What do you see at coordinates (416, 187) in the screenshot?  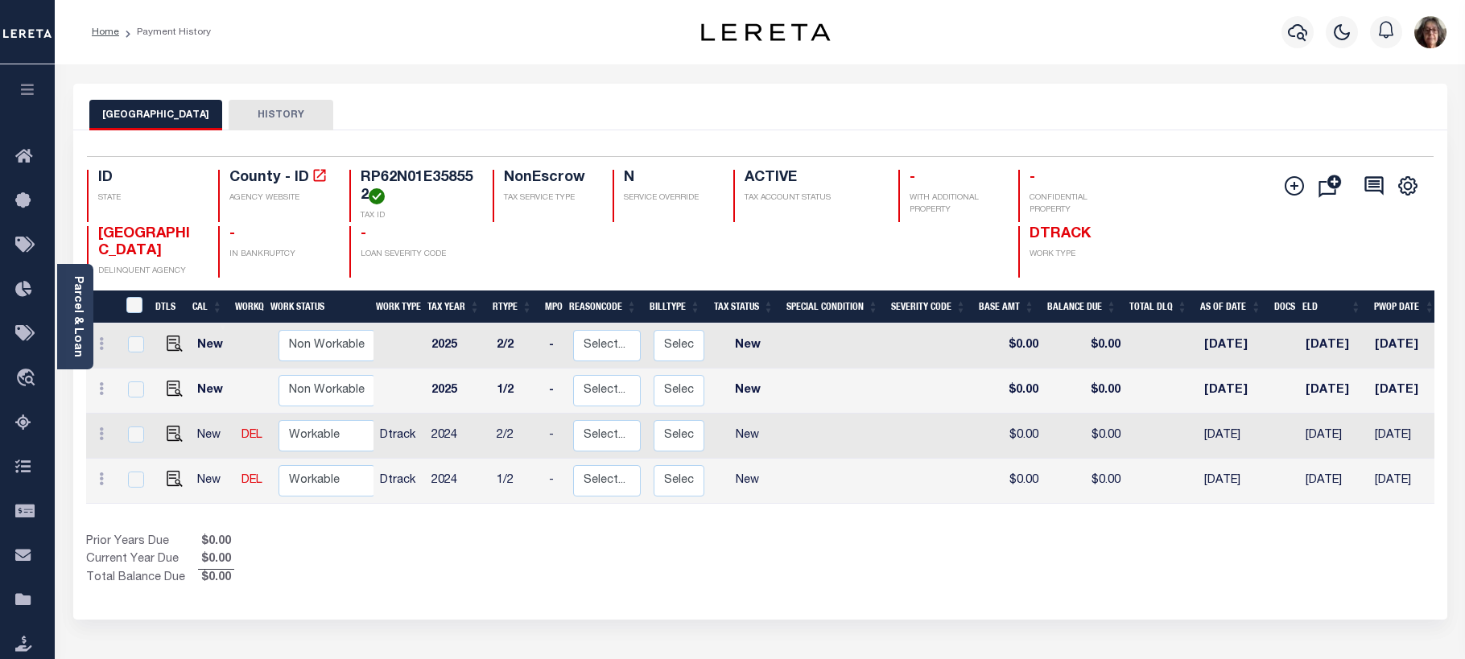 I see `h4: RP62N01E358552` at bounding box center [416, 187].